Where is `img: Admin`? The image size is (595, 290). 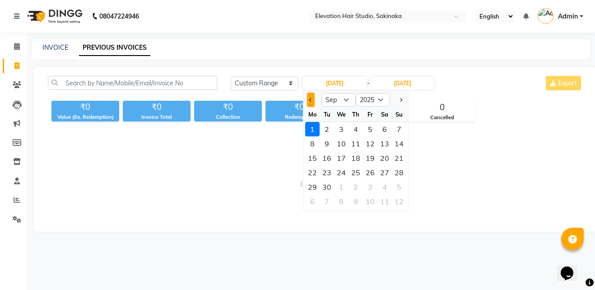
img: Admin is located at coordinates (545, 16).